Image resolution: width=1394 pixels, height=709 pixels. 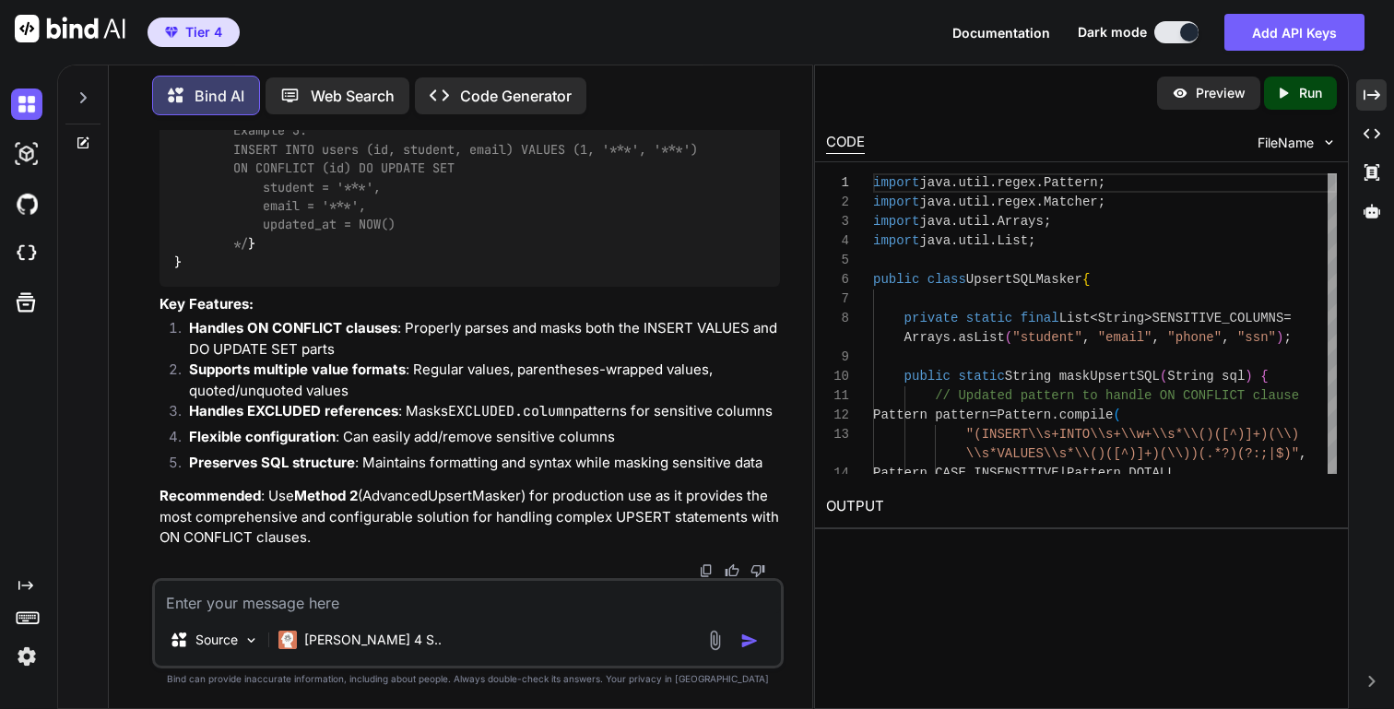 I want to click on span: "student", so click(x=1047, y=337).